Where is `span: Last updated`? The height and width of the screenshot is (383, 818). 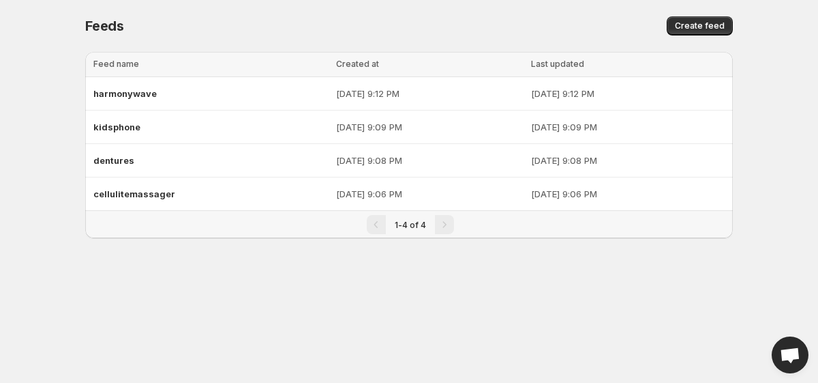 span: Last updated is located at coordinates (558, 63).